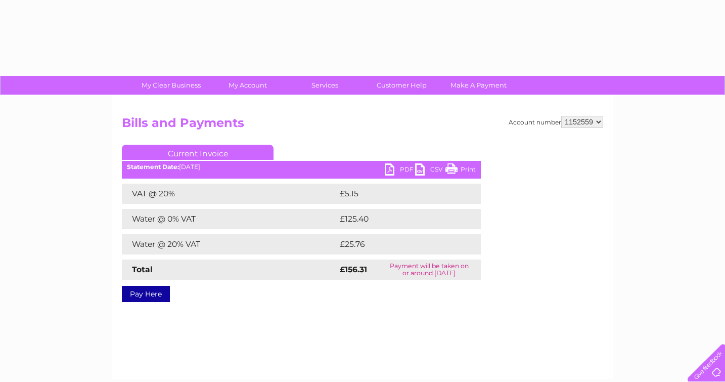 This screenshot has width=725, height=382. What do you see at coordinates (153, 166) in the screenshot?
I see `b: Statement Date:` at bounding box center [153, 166].